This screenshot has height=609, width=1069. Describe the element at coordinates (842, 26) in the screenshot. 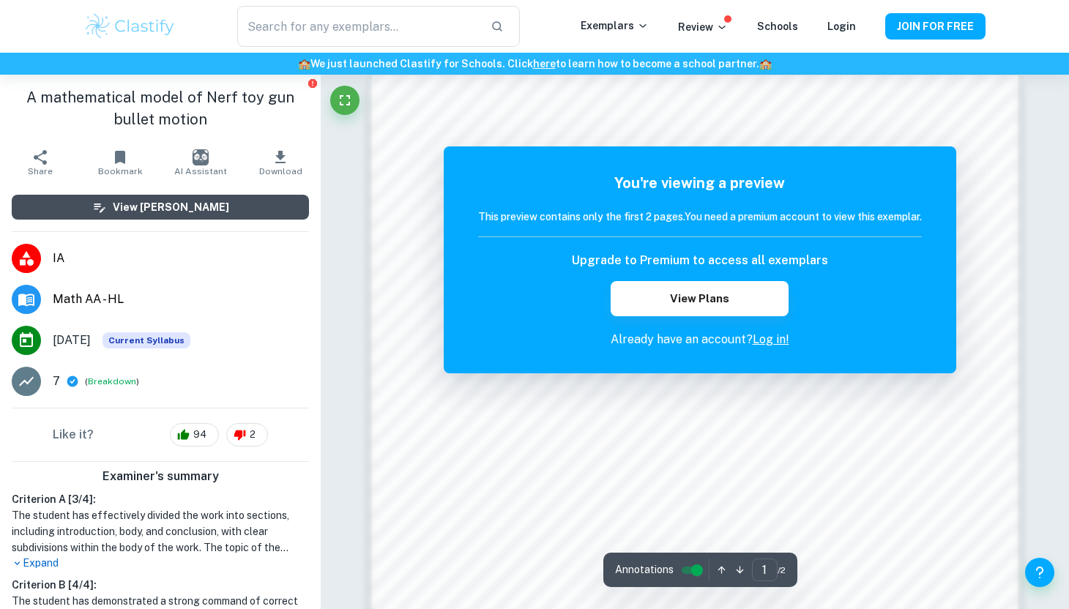

I see `a: Login` at that location.